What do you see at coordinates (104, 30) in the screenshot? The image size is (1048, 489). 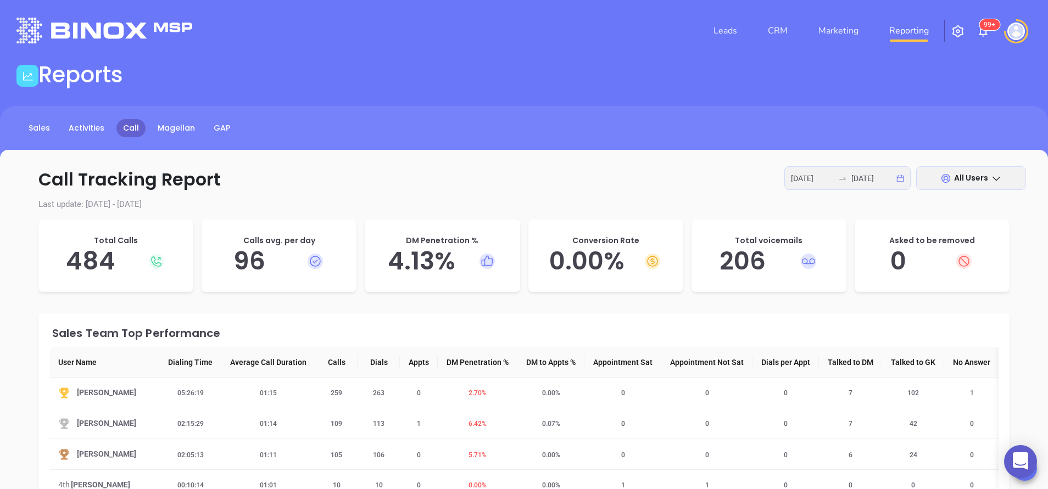 I see `img: logo` at bounding box center [104, 30].